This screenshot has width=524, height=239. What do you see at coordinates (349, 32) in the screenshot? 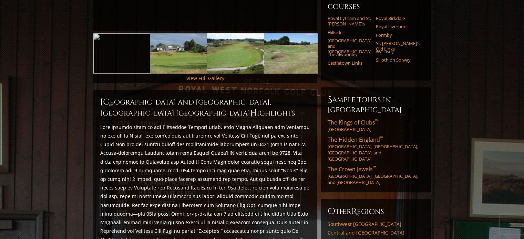
I see `a: Hillside` at bounding box center [349, 32].